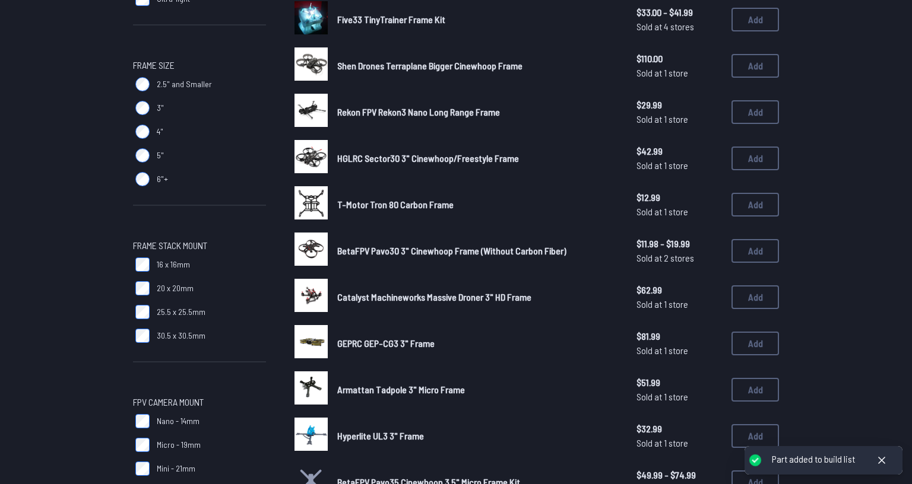  Describe the element at coordinates (168, 402) in the screenshot. I see `span: FPV Camera Mount` at that location.